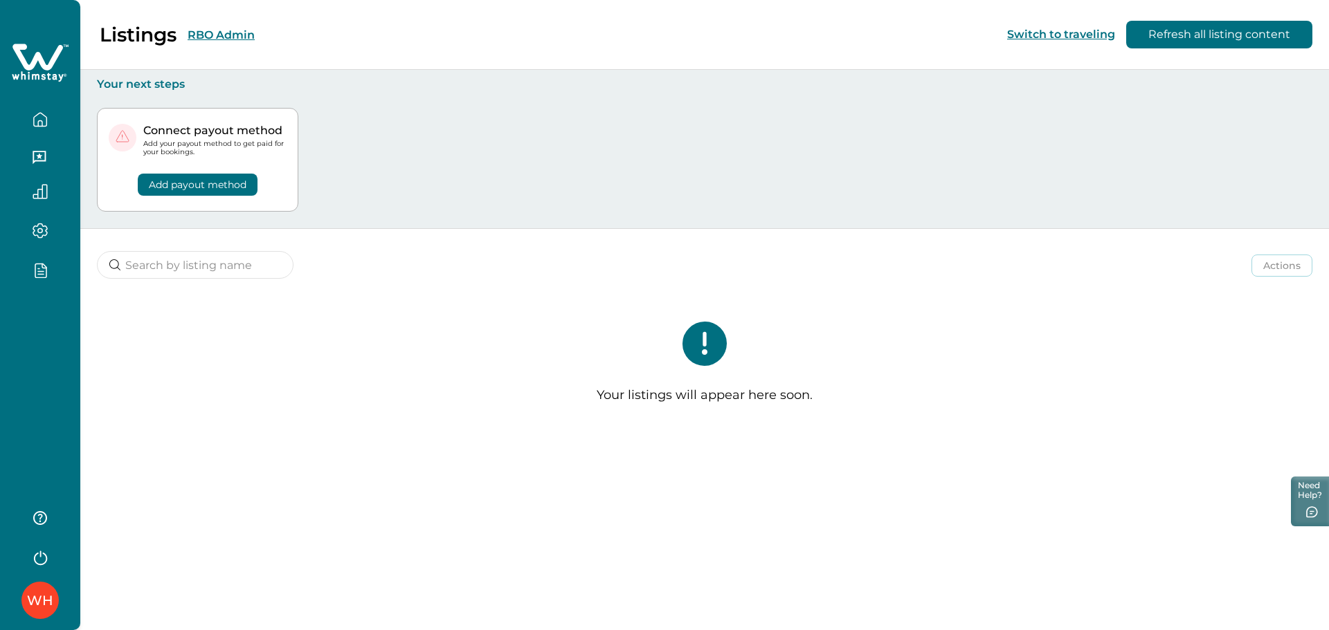 The height and width of the screenshot is (630, 1329). I want to click on p: Add your payout method to get paid for your bookings., so click(215, 148).